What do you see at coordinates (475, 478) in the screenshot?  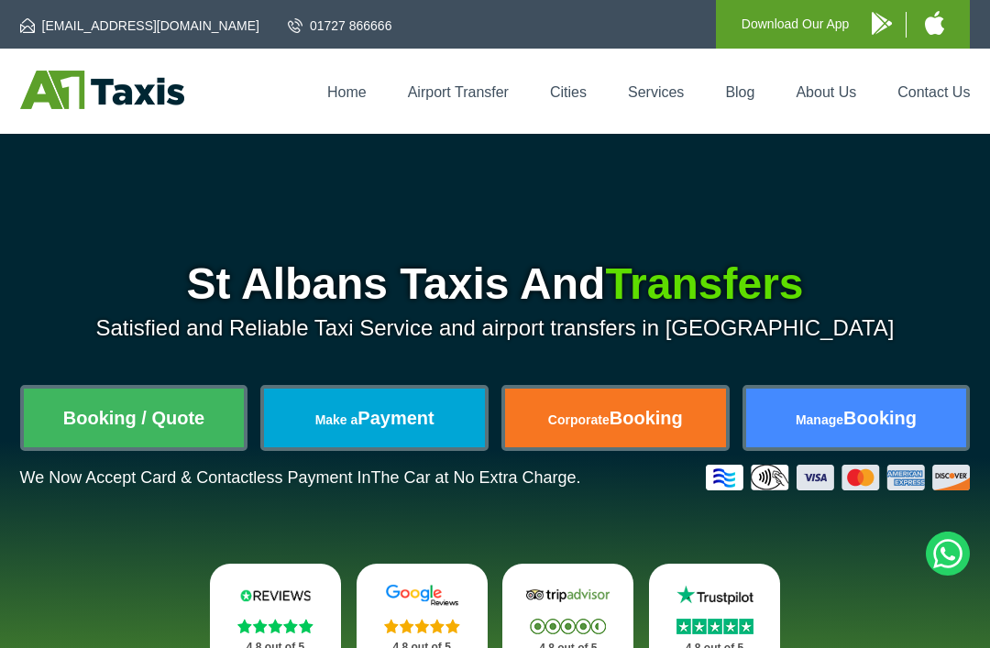 I see `span: The Car at No Extra Charge.` at bounding box center [475, 478].